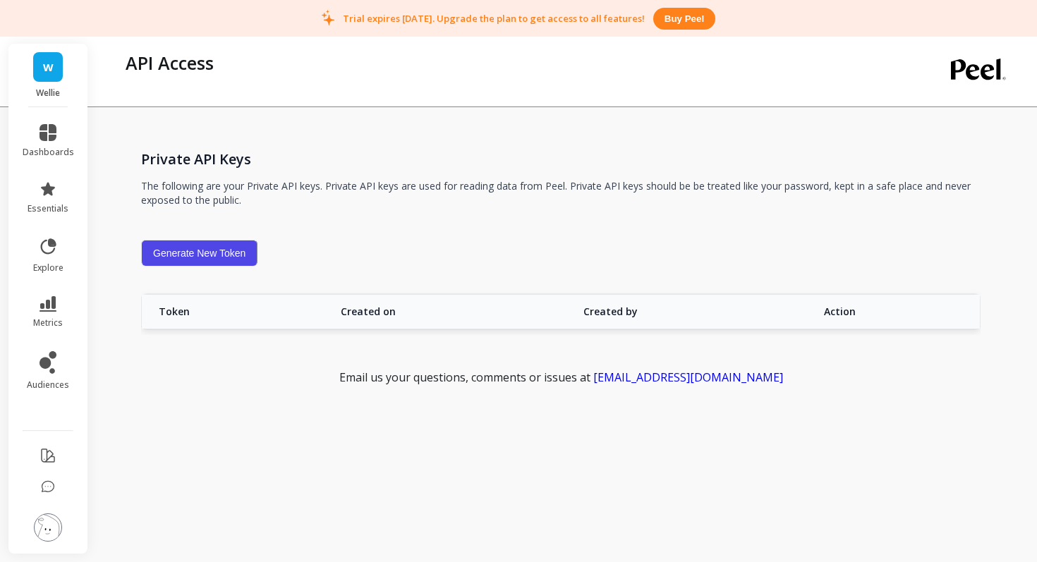  What do you see at coordinates (48, 93) in the screenshot?
I see `p: Wellie` at bounding box center [48, 93].